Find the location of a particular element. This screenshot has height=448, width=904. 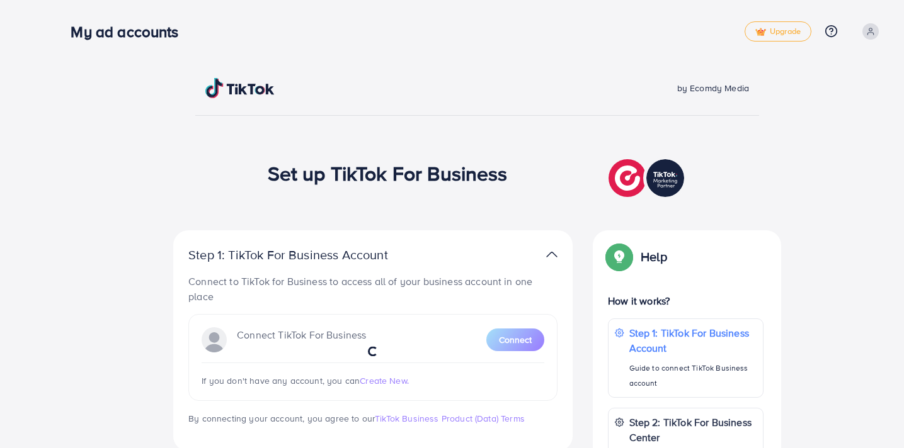

a: tickUpgrade is located at coordinates (778, 31).